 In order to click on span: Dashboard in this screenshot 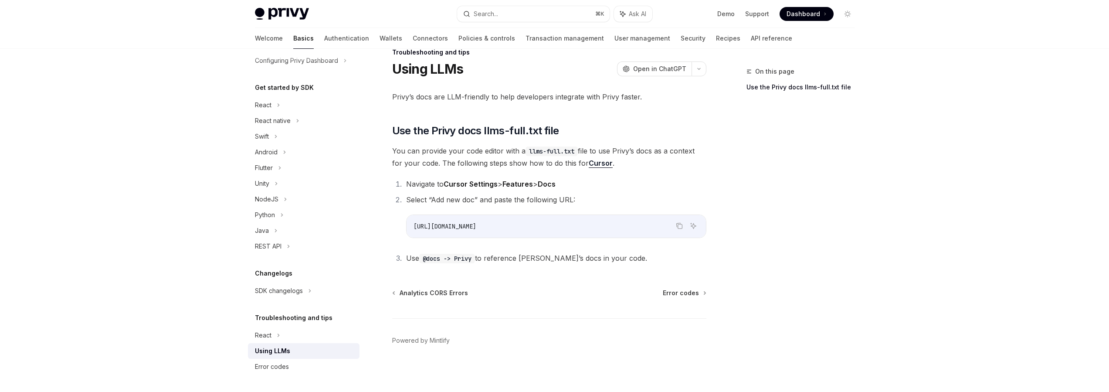, I will do `click(803, 14)`.